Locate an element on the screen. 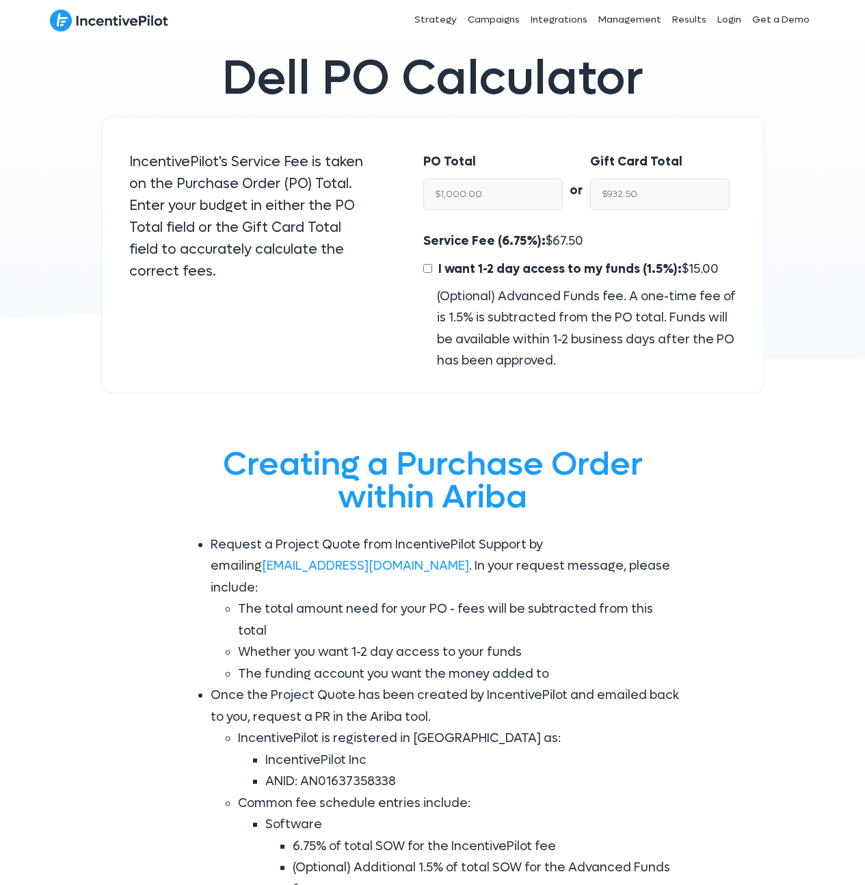 The height and width of the screenshot is (885, 865). li: ANID: AN01637358338 is located at coordinates (474, 781).